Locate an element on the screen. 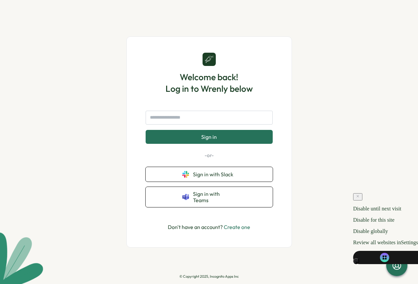  span: Sign in is located at coordinates (209, 137).